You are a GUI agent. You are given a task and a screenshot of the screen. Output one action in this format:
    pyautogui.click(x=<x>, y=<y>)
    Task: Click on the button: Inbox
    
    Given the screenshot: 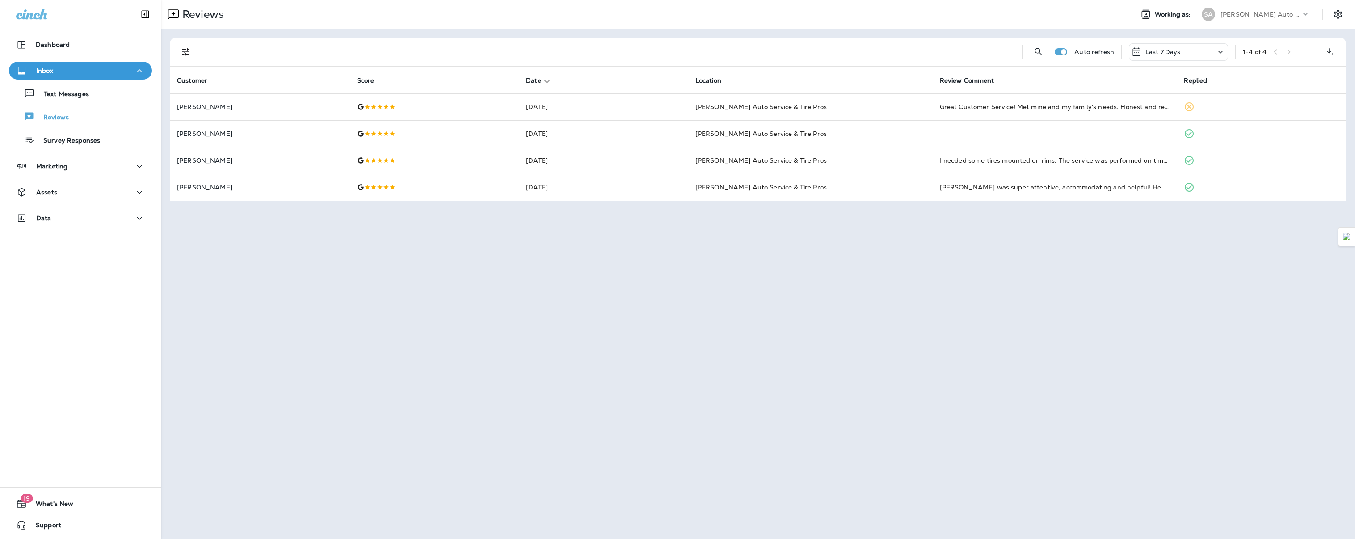 What is the action you would take?
    pyautogui.click(x=80, y=71)
    